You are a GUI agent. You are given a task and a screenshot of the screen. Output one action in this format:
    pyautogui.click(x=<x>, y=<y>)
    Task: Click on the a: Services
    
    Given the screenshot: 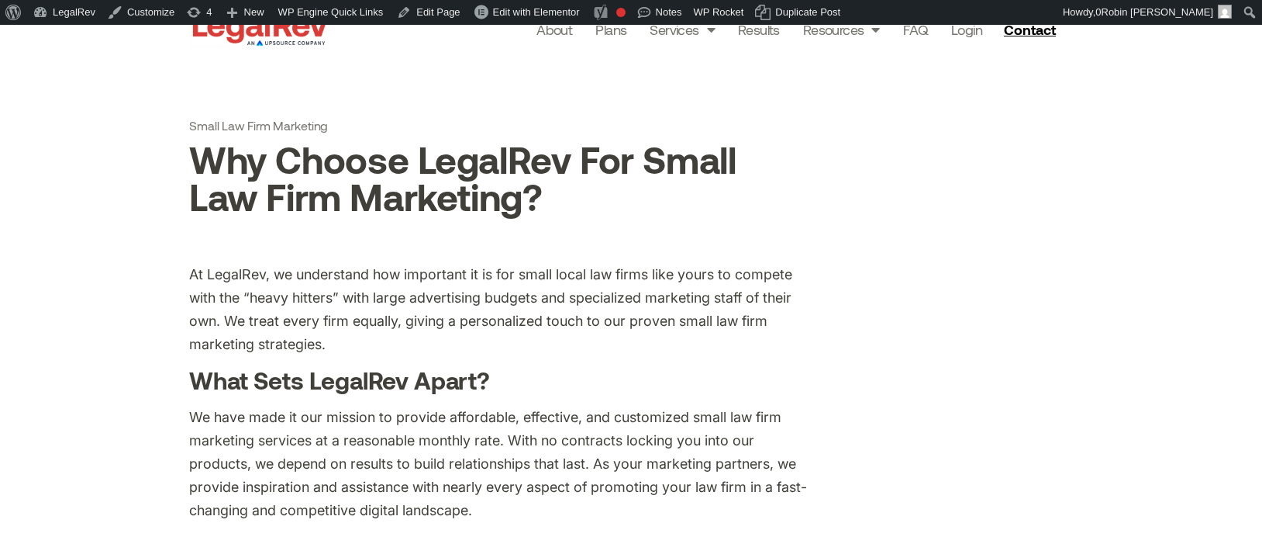 What is the action you would take?
    pyautogui.click(x=682, y=29)
    